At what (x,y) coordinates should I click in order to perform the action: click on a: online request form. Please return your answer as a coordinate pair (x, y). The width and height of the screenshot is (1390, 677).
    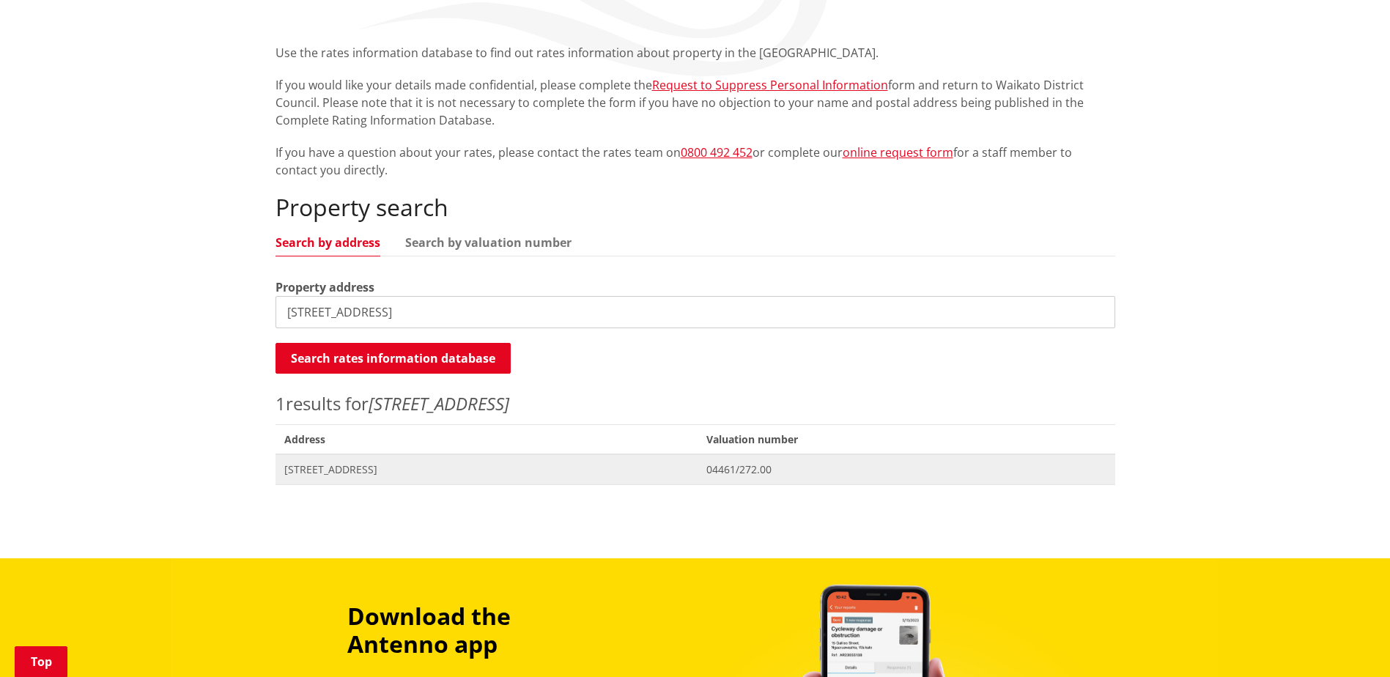
    Looking at the image, I should click on (898, 152).